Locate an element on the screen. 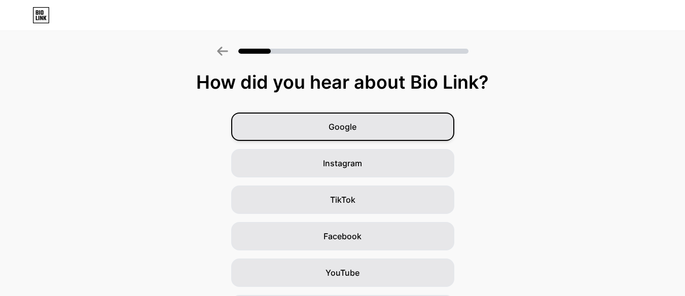 This screenshot has height=296, width=685. div: How did you hear about Bio Link? is located at coordinates (342, 82).